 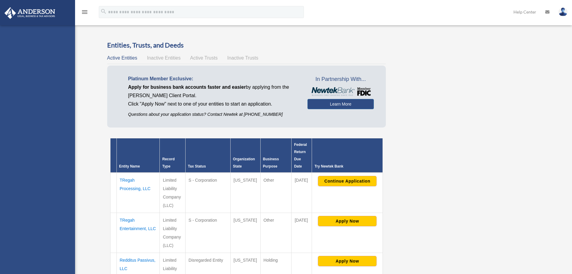 What do you see at coordinates (213, 79) in the screenshot?
I see `p: Platinum Member Exclusive:` at bounding box center [213, 79].